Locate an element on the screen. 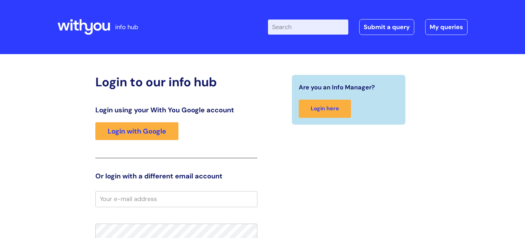 This screenshot has height=238, width=525. input: Your e-mail address is located at coordinates (176, 199).